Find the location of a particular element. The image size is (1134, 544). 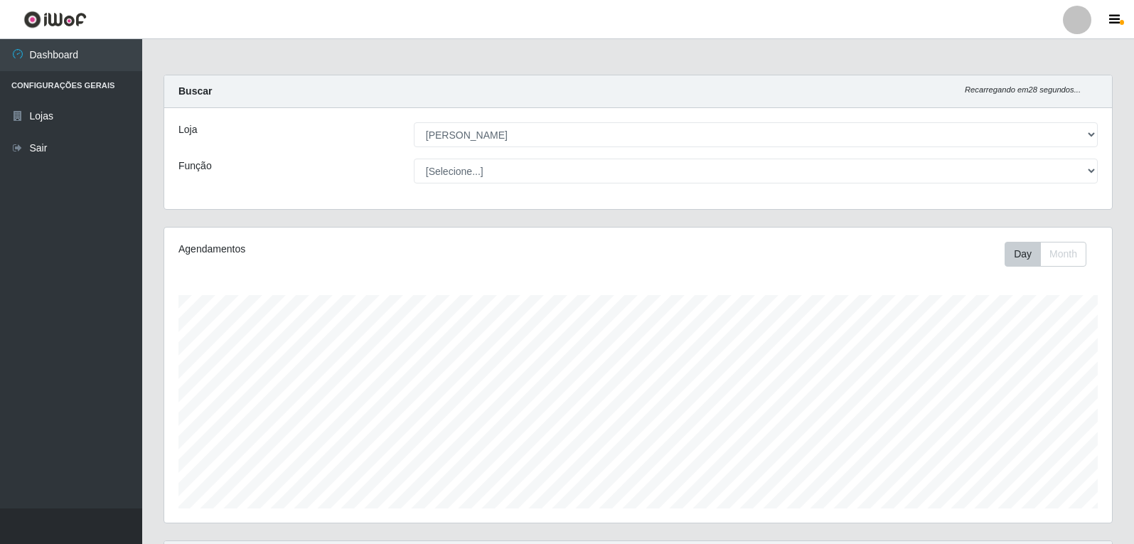

button: Month is located at coordinates (1063, 254).